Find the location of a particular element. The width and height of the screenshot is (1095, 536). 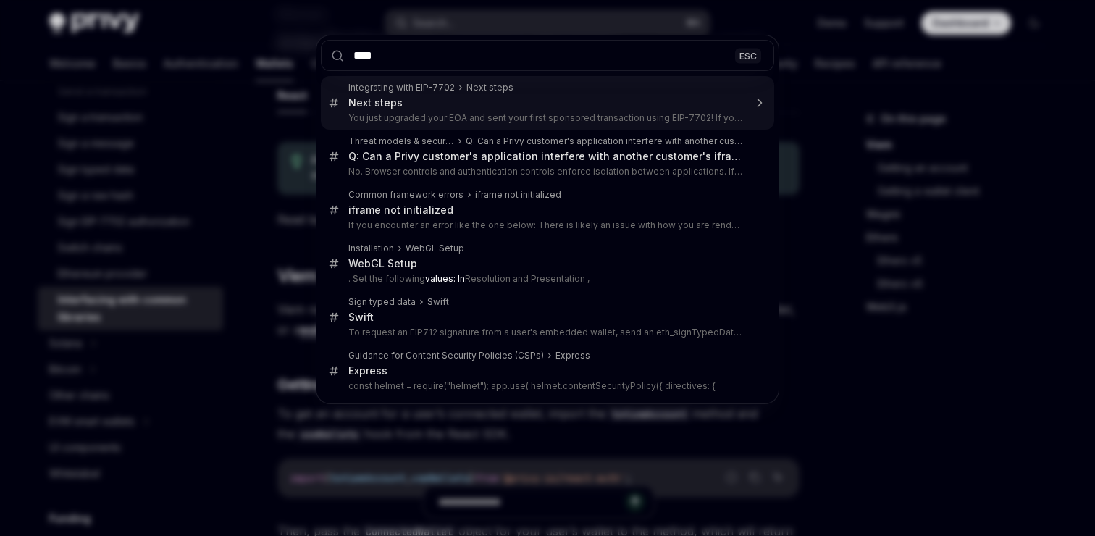

div: Integrating with EIP-7702 is located at coordinates (401, 88).